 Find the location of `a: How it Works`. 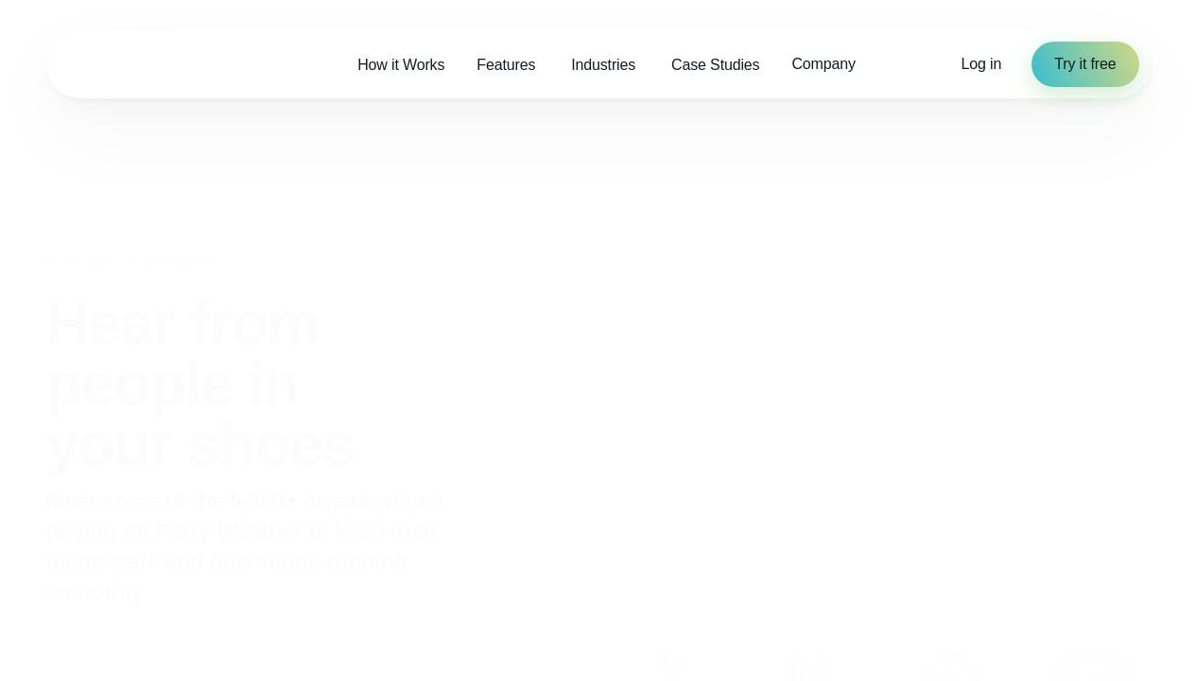

a: How it Works is located at coordinates (401, 64).